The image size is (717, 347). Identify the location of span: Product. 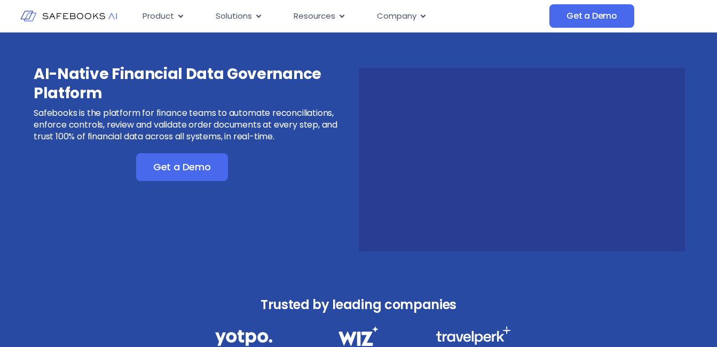
(158, 16).